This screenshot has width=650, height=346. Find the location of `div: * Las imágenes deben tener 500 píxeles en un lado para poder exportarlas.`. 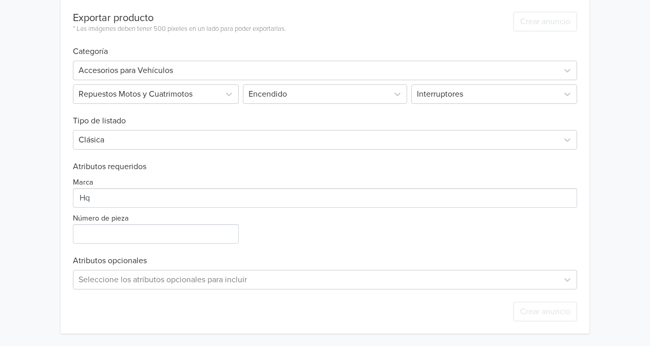

div: * Las imágenes deben tener 500 píxeles en un lado para poder exportarlas. is located at coordinates (179, 29).